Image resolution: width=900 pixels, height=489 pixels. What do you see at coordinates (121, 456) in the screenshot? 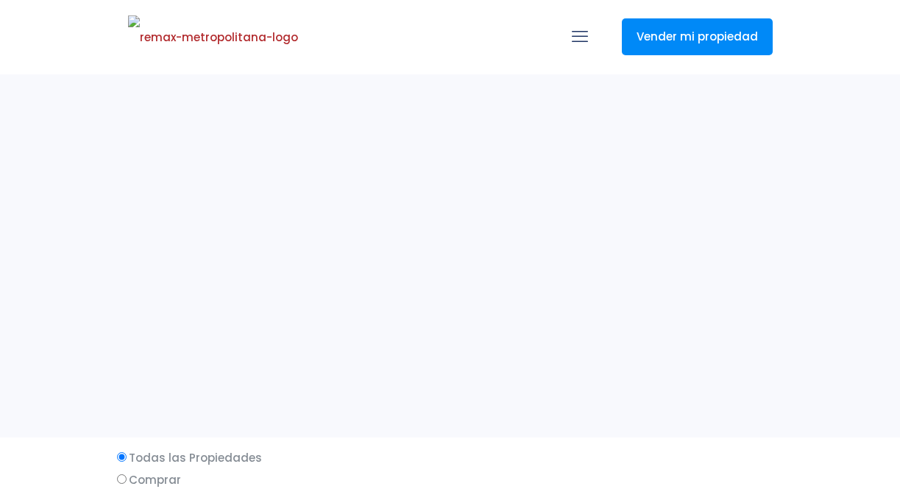
I see `input: Todas las Propiedades` at bounding box center [121, 456].